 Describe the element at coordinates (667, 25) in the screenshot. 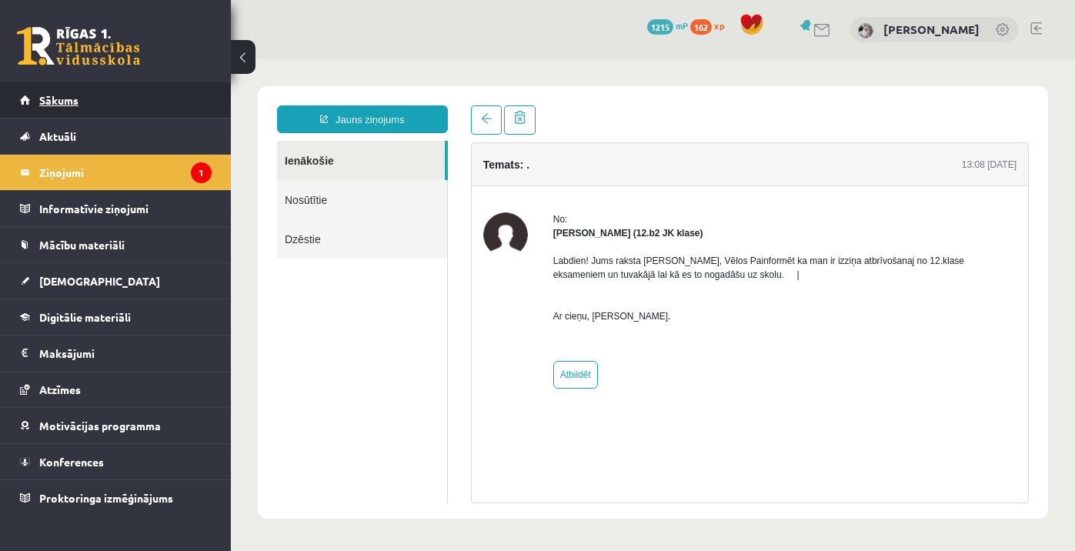

I see `a: 1215 mP` at that location.